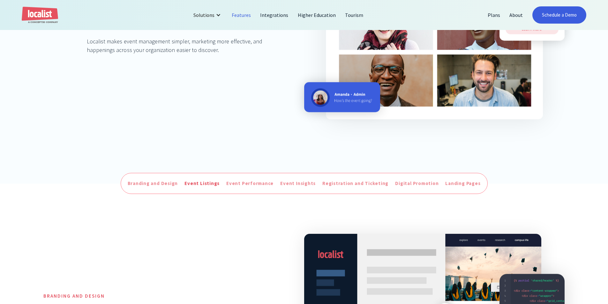 This screenshot has width=608, height=304. I want to click on div: Branding and Design, so click(153, 183).